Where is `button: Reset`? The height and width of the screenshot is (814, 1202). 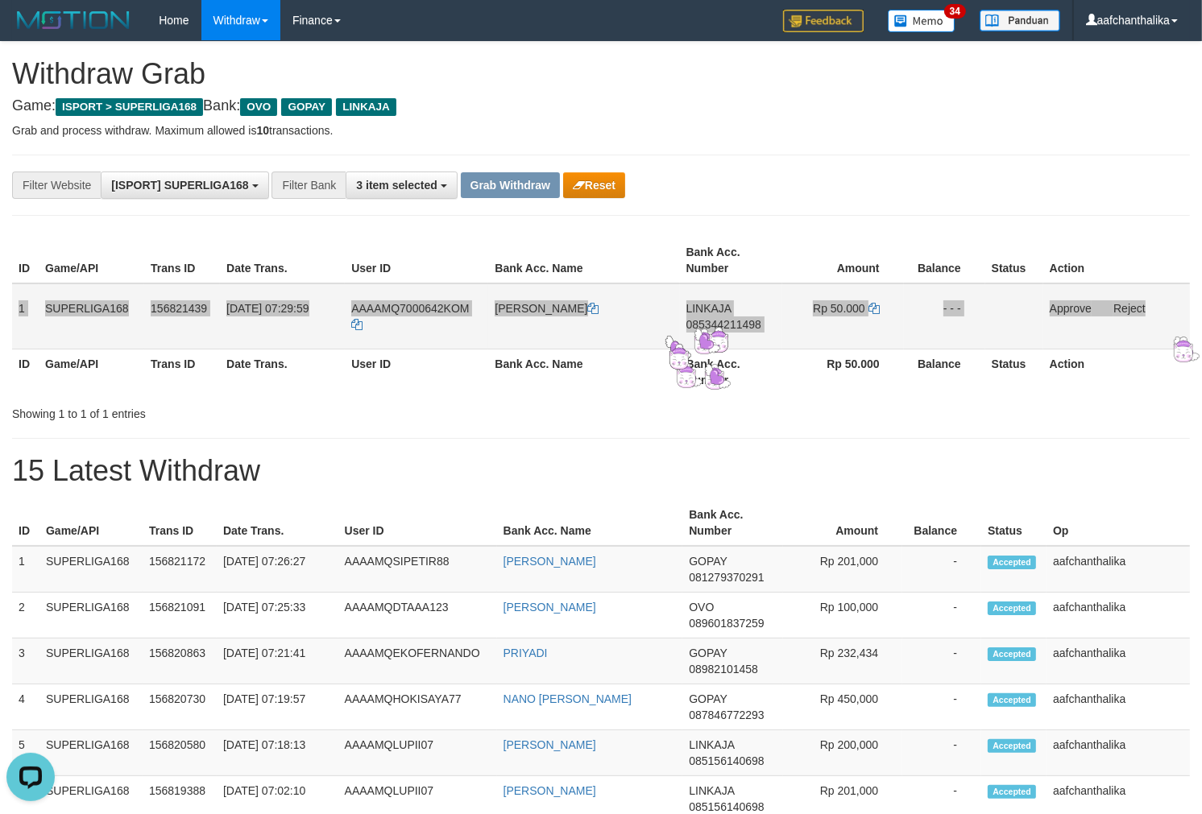 button: Reset is located at coordinates (594, 185).